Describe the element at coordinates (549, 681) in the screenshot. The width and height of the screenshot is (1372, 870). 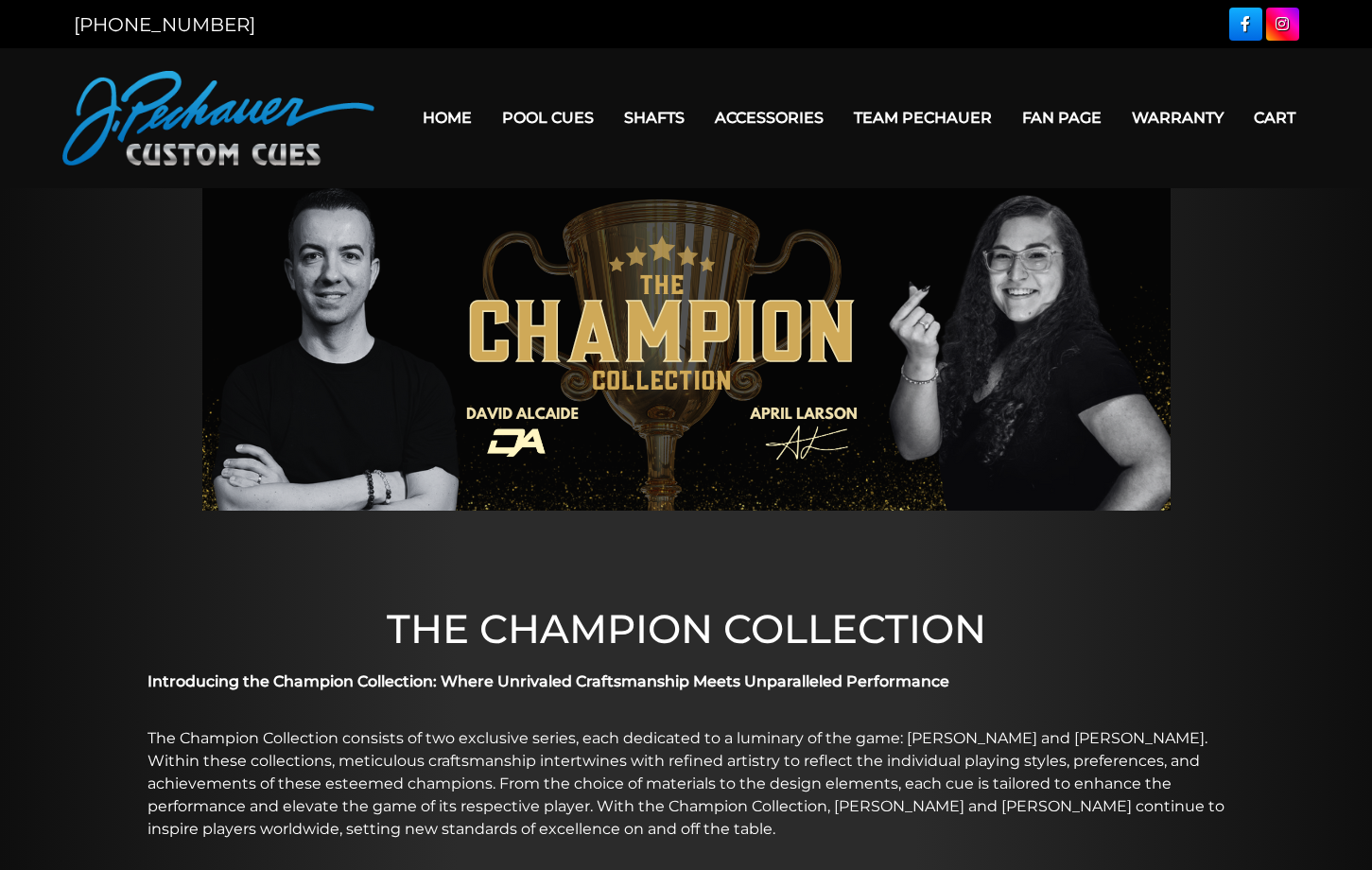
I see `strong: Introducing the Champion Collection: Where Unrivaled Craftsmanship Meets Unparalleled Performance` at that location.